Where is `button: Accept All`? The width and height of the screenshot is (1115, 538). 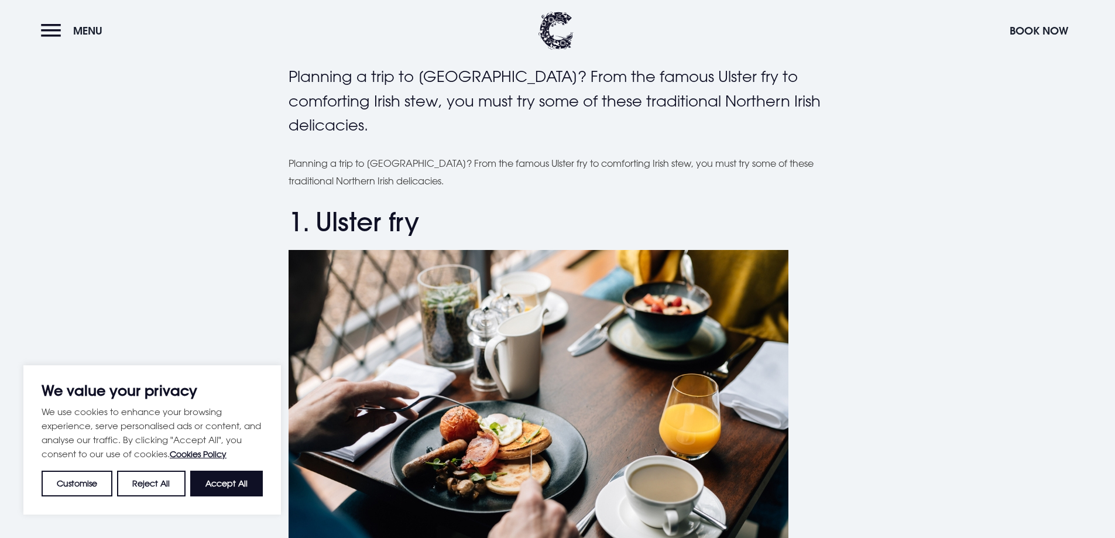 button: Accept All is located at coordinates (227, 484).